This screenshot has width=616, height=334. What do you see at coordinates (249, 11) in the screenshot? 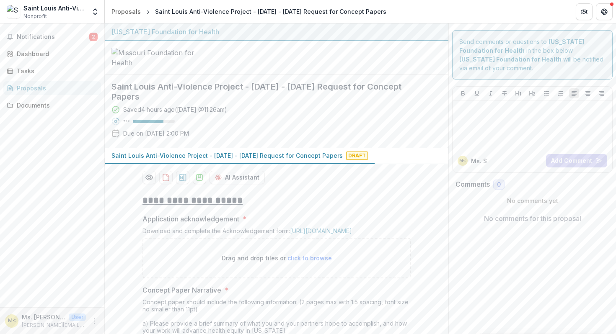
I see `nav: breadcrumb` at bounding box center [249, 11].